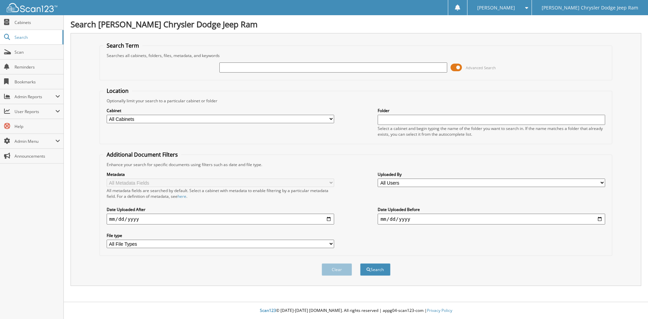  I want to click on span: Admin Menu, so click(35, 141).